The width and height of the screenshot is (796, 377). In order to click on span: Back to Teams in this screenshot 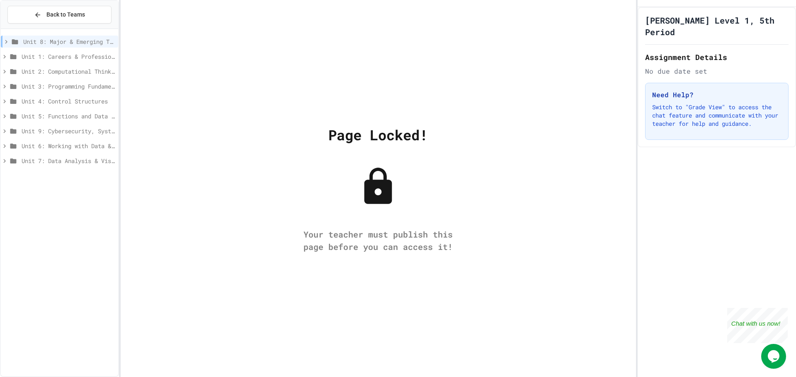, I will do `click(65, 15)`.